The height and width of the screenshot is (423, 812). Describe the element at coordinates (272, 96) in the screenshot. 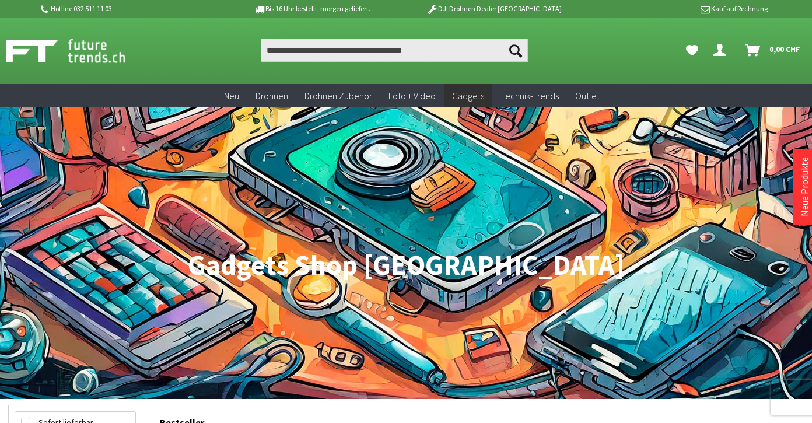

I see `span: Drohnen` at that location.